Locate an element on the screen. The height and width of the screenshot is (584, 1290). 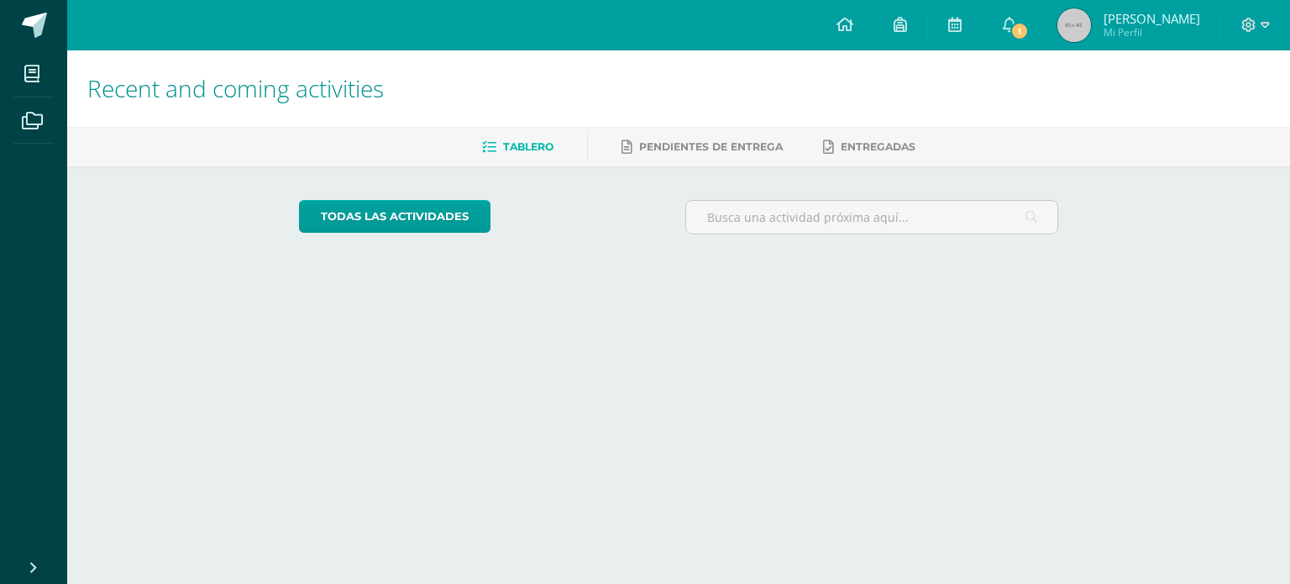
span: Recent and coming activities is located at coordinates (235, 88).